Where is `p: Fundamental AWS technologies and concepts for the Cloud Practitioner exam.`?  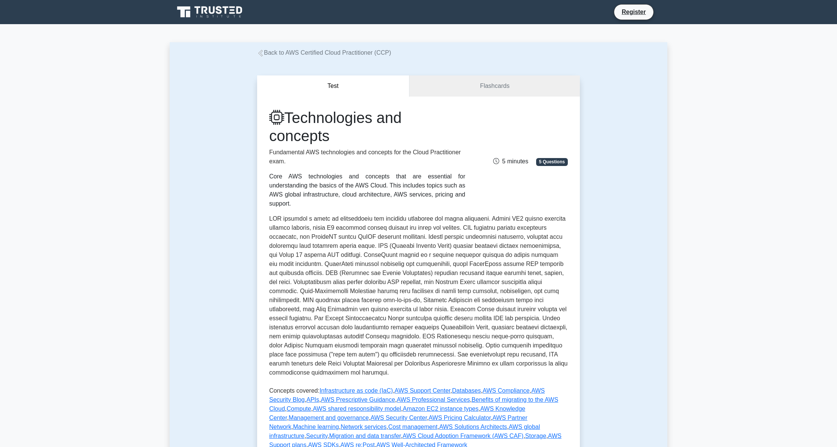 p: Fundamental AWS technologies and concepts for the Cloud Practitioner exam. is located at coordinates (367, 157).